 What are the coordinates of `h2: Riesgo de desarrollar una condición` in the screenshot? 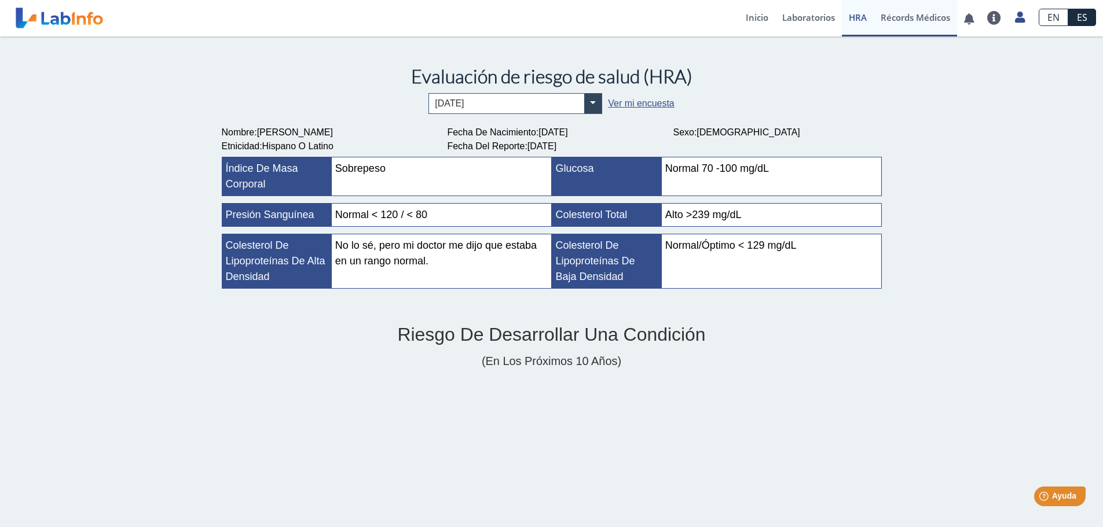 It's located at (552, 335).